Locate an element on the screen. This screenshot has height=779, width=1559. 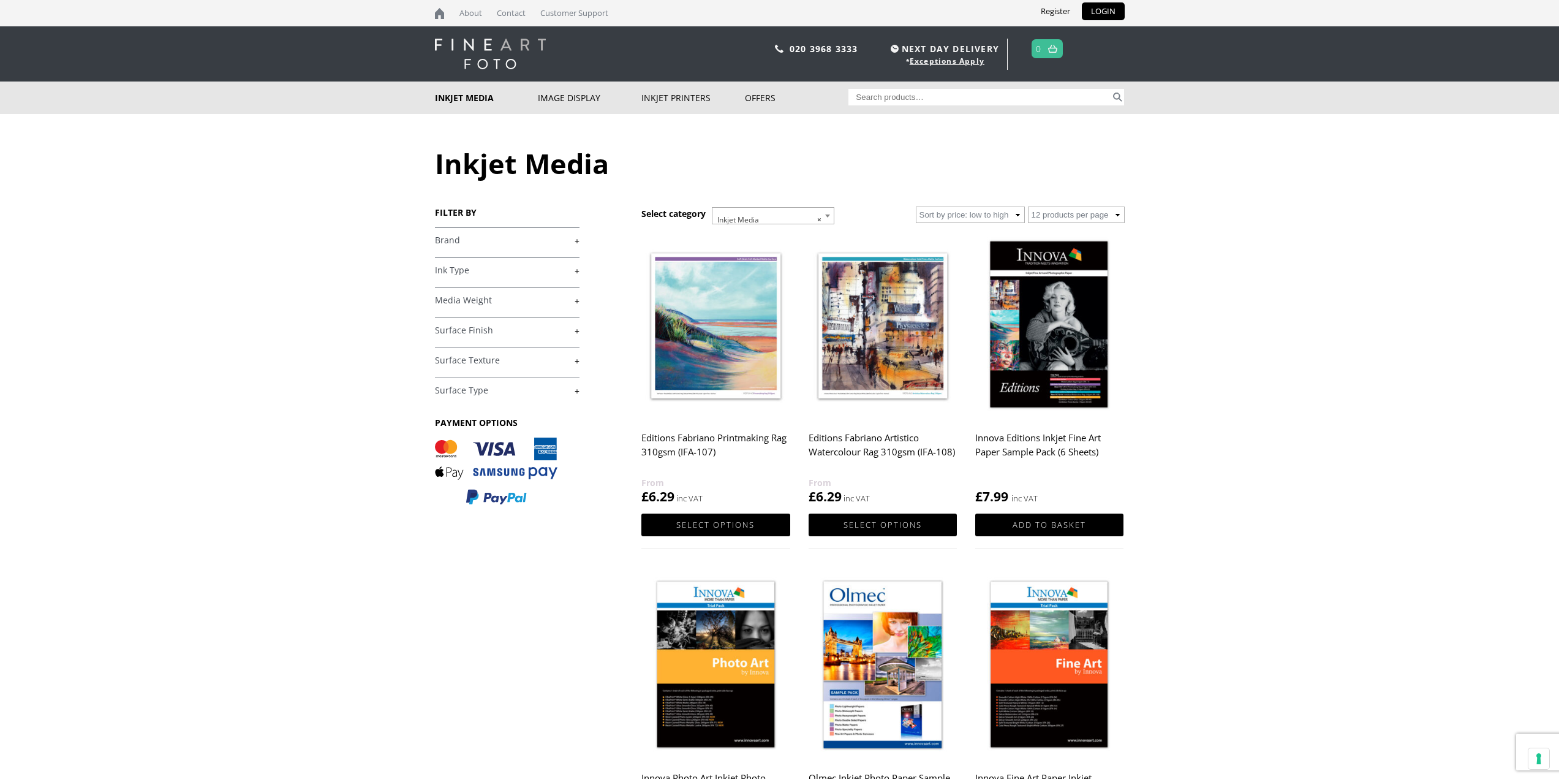
h3: FILTER BY is located at coordinates (507, 212).